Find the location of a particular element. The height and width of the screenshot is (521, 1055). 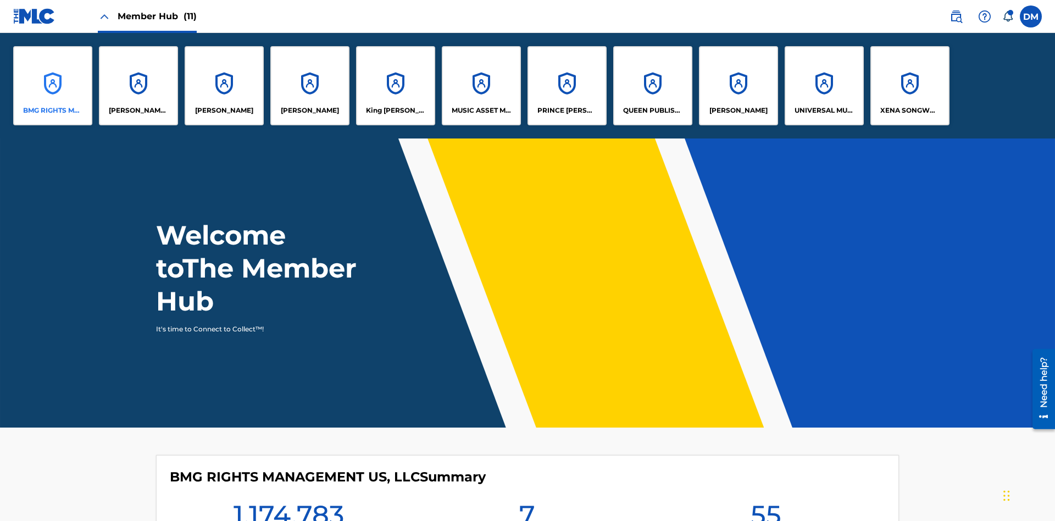

a: AccountsMUSIC ASSET MANAGEMENT (MAM) is located at coordinates (481, 86).